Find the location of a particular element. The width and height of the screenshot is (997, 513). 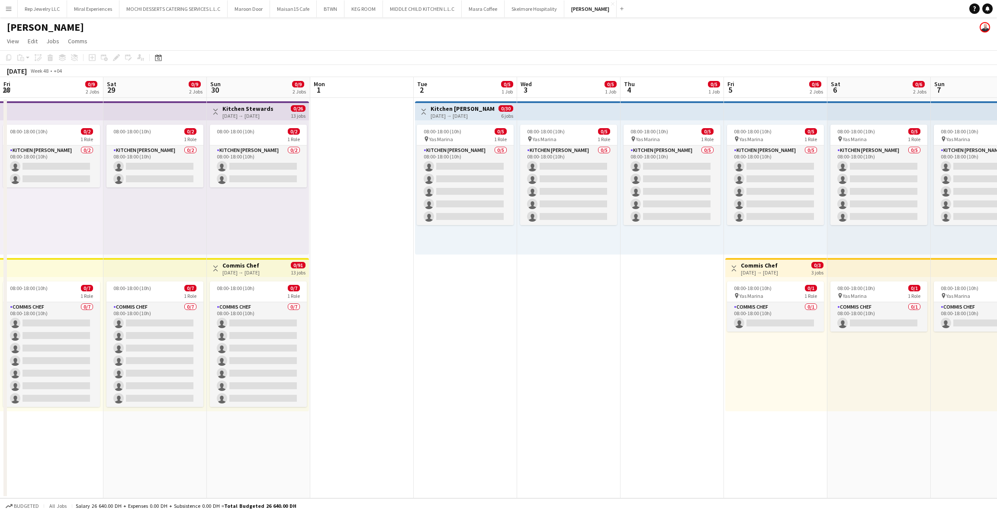

span: Thu is located at coordinates (629, 84).